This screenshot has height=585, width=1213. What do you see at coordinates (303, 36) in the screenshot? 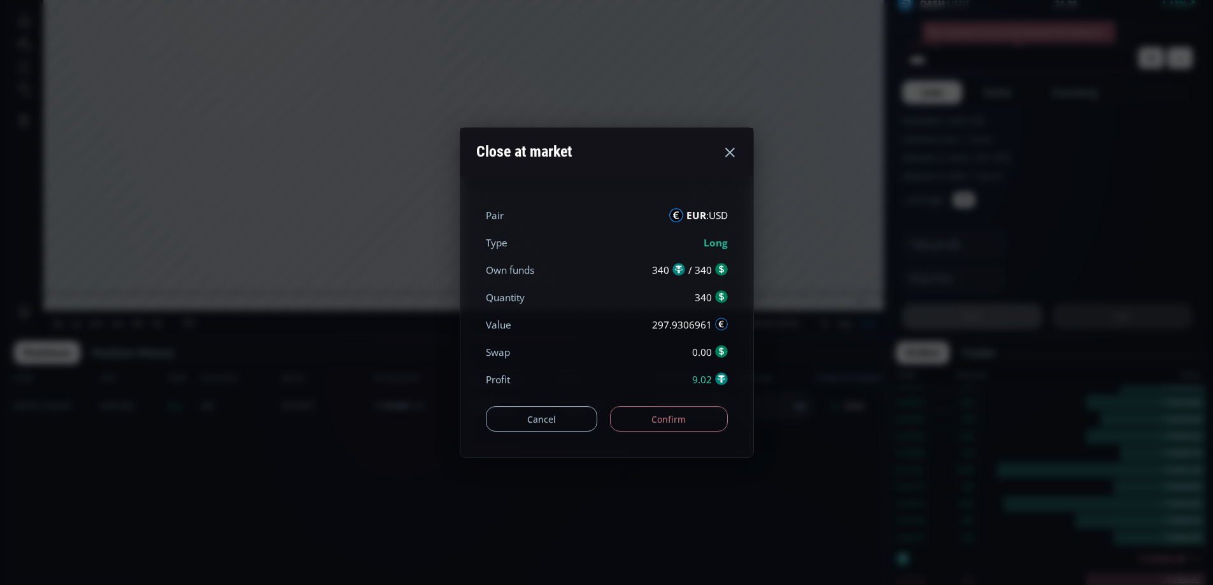
I see `div: C` at bounding box center [303, 36].